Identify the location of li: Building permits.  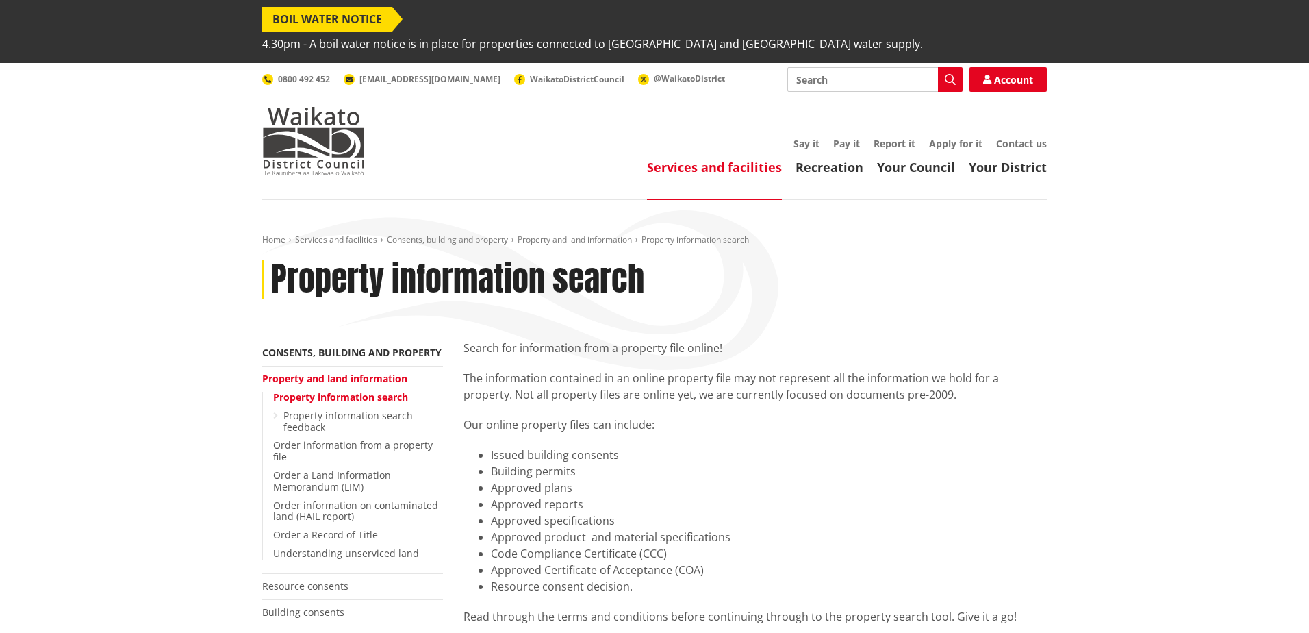
(769, 471).